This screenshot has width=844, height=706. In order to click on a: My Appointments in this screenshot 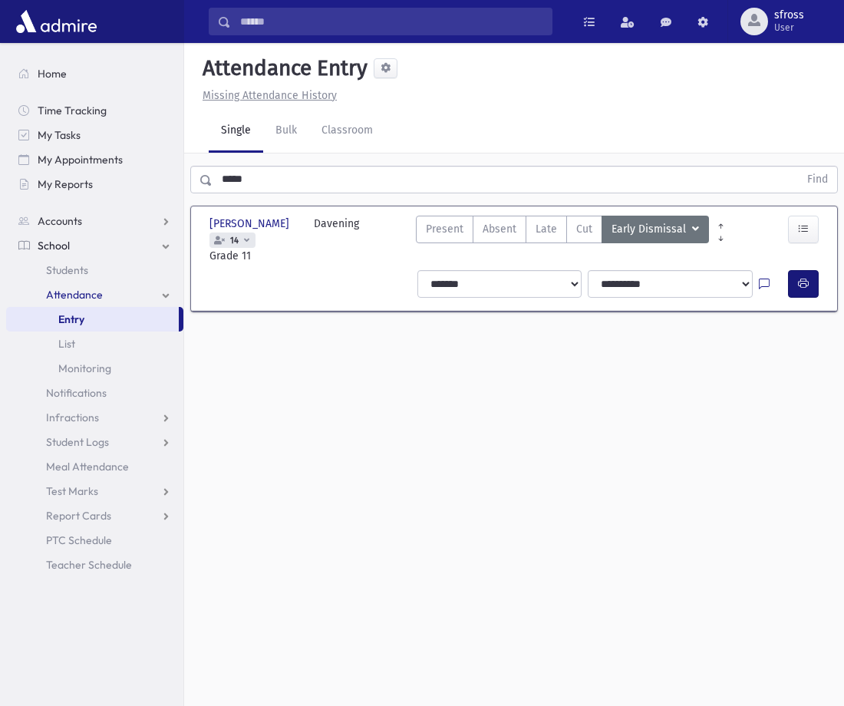, I will do `click(94, 160)`.